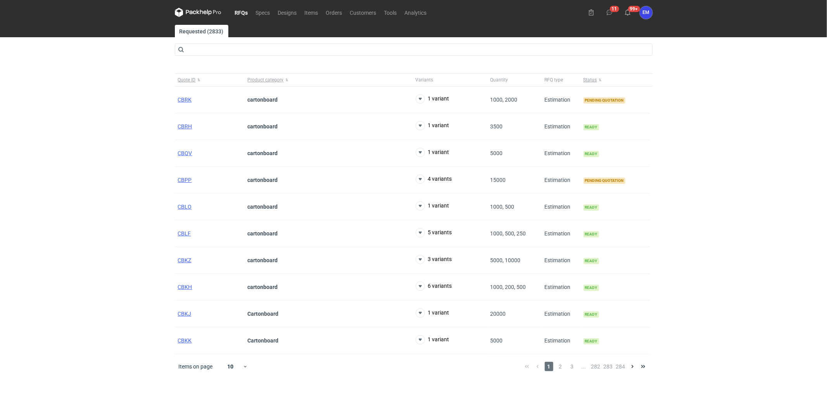 The image size is (827, 396). I want to click on a: CBKJ, so click(185, 314).